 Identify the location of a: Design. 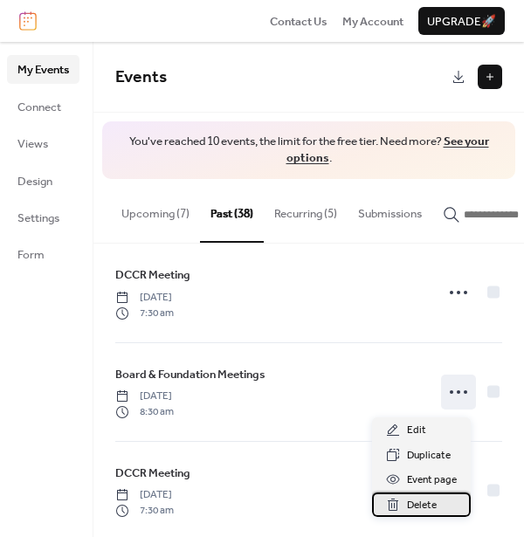
(43, 181).